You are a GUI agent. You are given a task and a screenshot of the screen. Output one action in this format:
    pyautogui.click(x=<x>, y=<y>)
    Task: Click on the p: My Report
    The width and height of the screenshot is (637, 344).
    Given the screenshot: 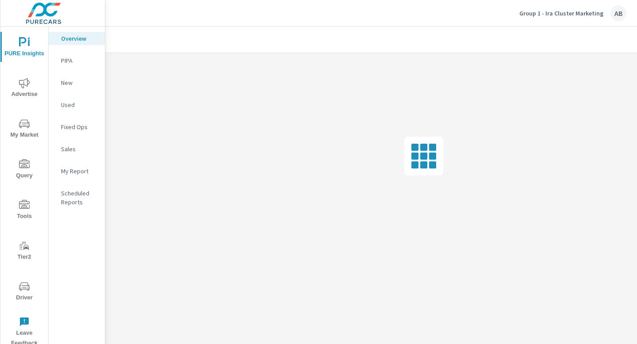 What is the action you would take?
    pyautogui.click(x=79, y=171)
    